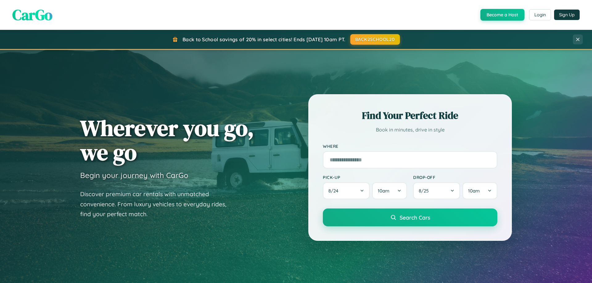  What do you see at coordinates (410, 218) in the screenshot?
I see `button: Search Cars` at bounding box center [410, 218].